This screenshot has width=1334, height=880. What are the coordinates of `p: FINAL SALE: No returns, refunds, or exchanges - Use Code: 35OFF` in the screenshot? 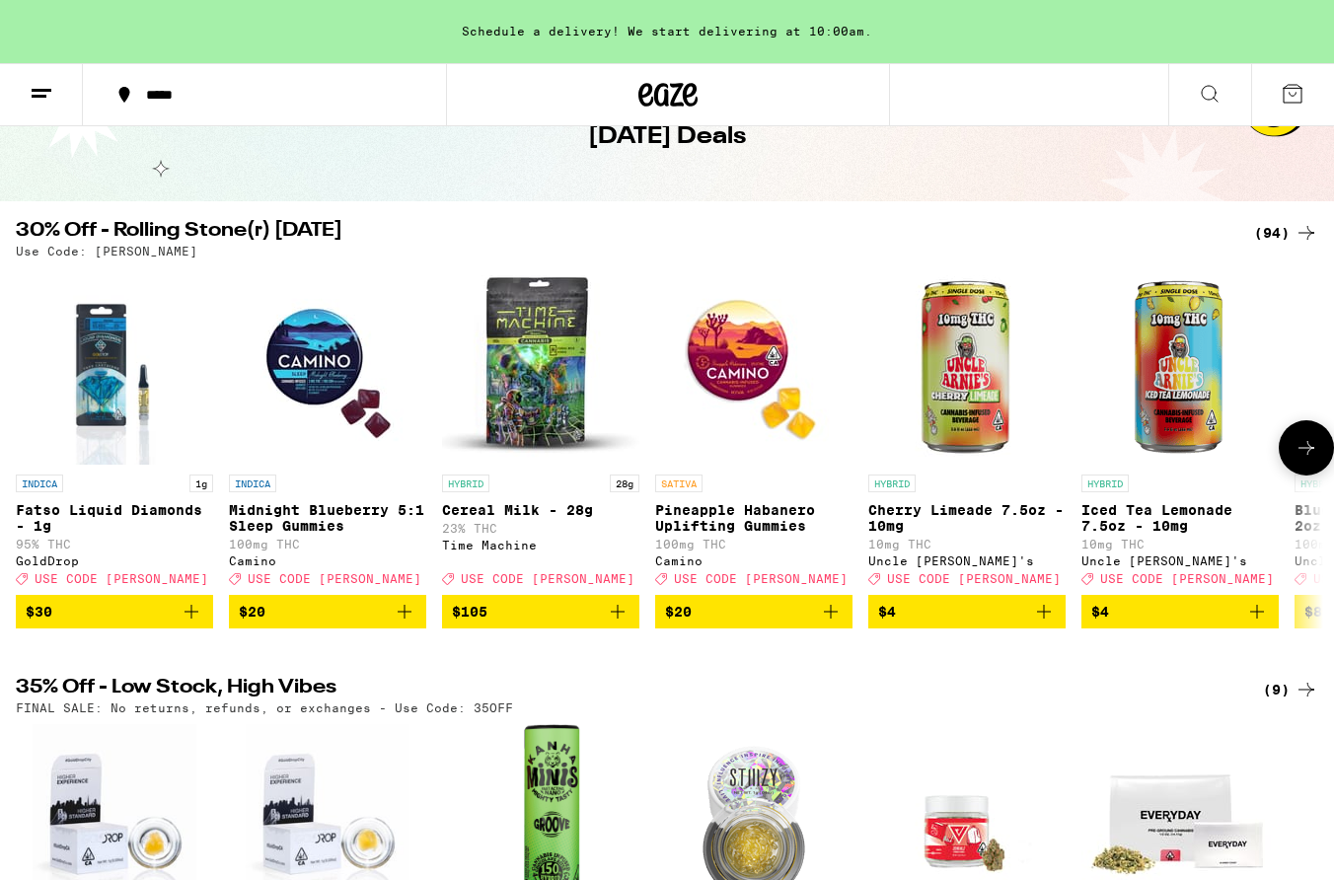 It's located at (264, 708).